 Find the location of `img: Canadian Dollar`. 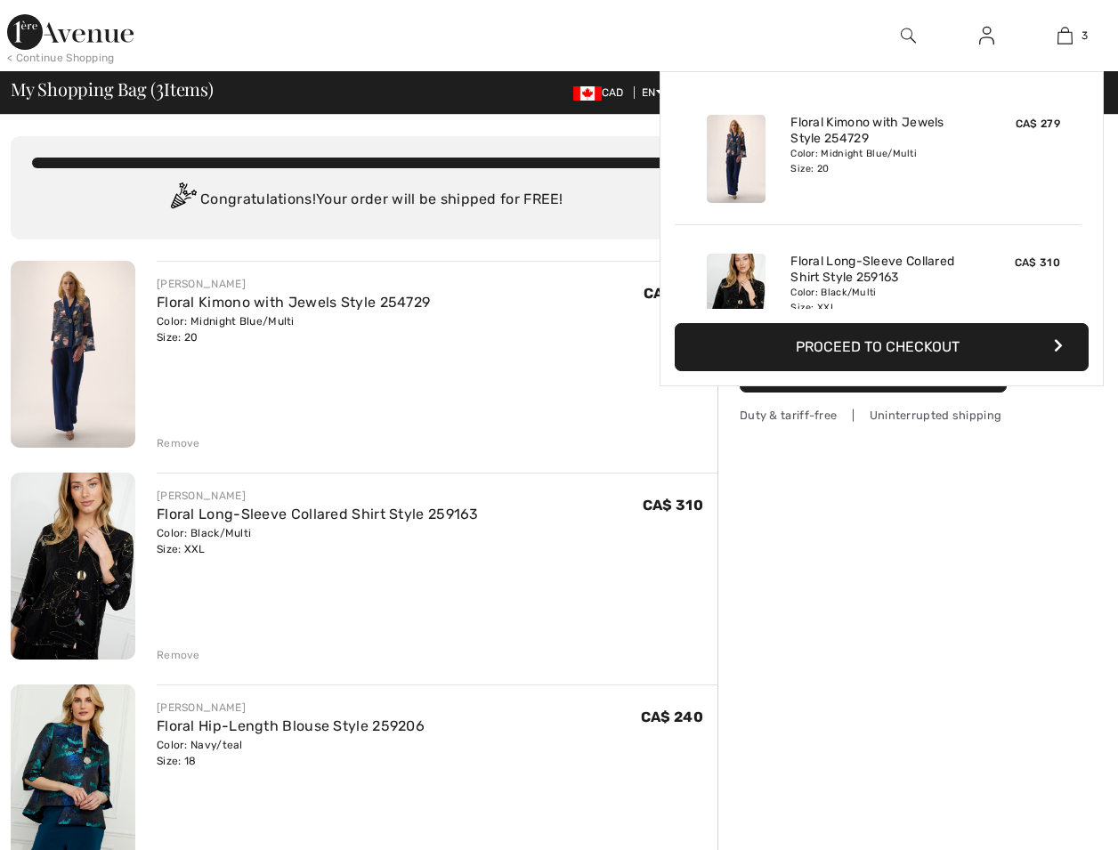

img: Canadian Dollar is located at coordinates (587, 93).